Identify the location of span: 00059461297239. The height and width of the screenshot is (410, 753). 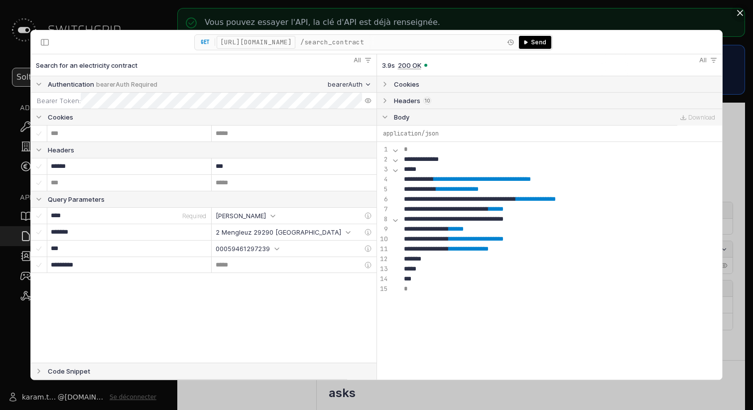
(243, 249).